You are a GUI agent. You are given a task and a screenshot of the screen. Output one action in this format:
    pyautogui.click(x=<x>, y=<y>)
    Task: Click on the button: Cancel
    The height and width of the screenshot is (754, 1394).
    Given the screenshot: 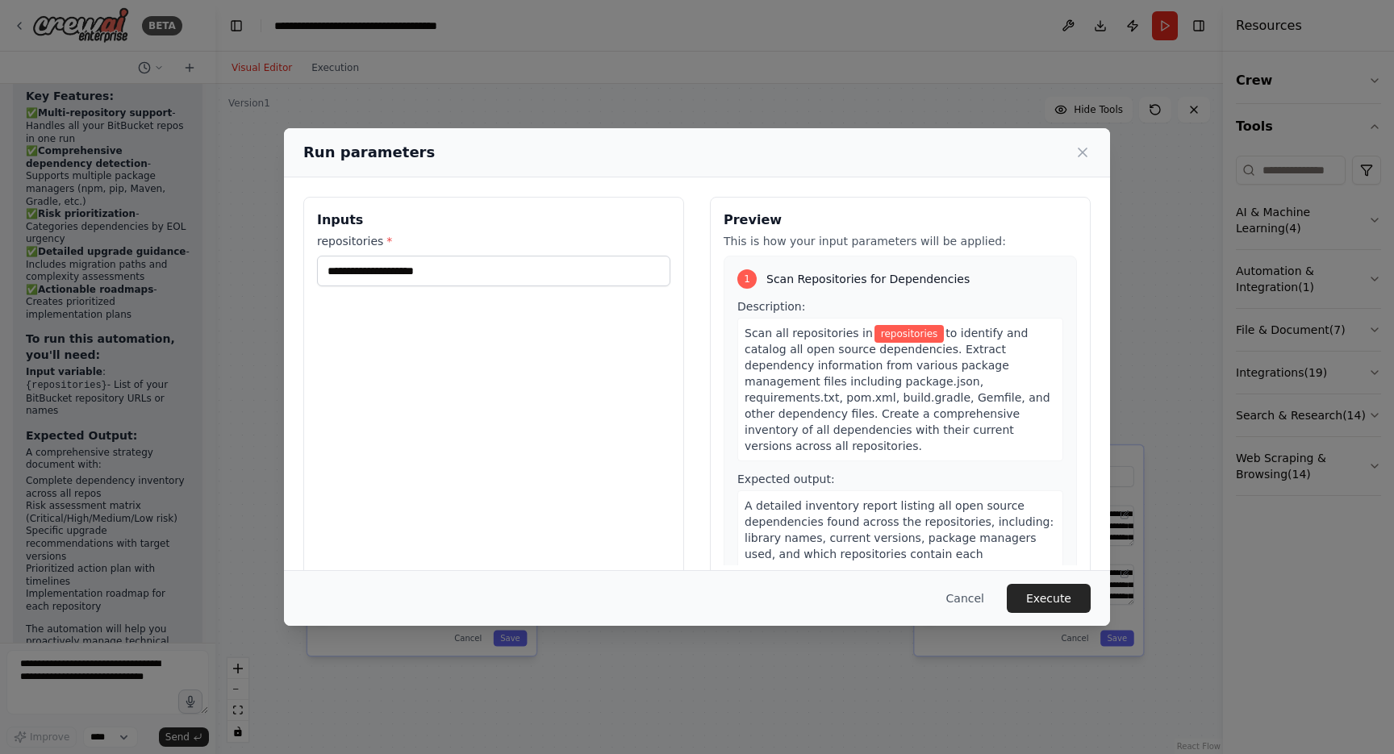 What is the action you would take?
    pyautogui.click(x=965, y=599)
    